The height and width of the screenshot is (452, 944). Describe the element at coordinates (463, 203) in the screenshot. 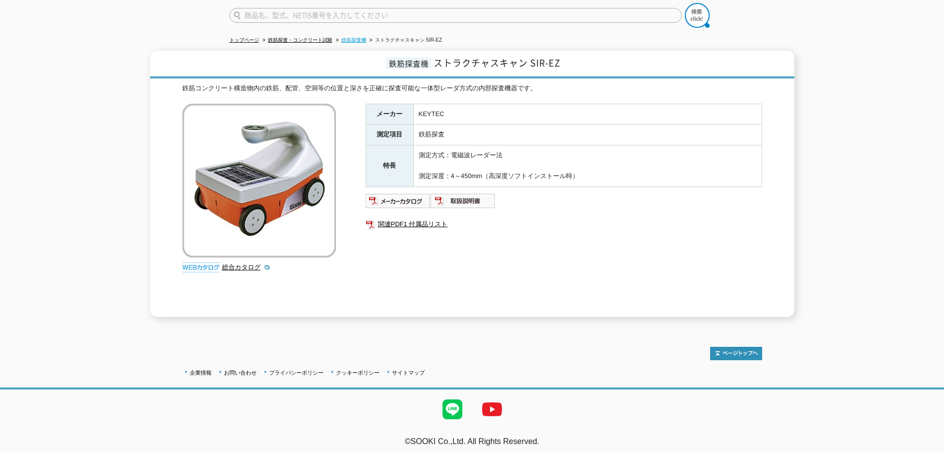

I see `a: 取扱説明書` at that location.